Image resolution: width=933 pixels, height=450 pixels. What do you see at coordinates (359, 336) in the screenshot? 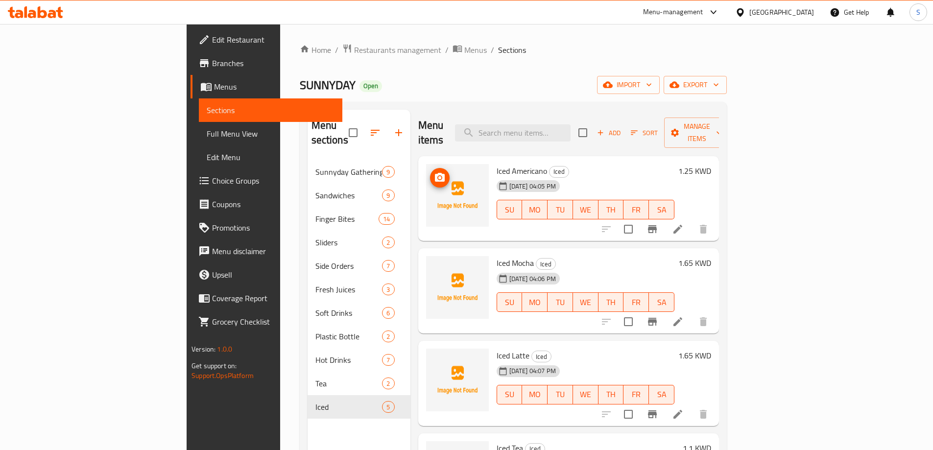
I see `div: Plastic Bottle2` at bounding box center [359, 336].